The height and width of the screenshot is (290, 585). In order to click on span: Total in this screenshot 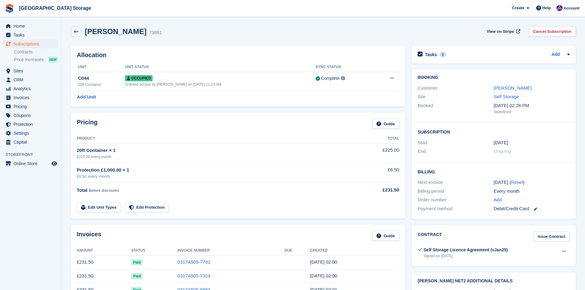, I will do `click(82, 190)`.